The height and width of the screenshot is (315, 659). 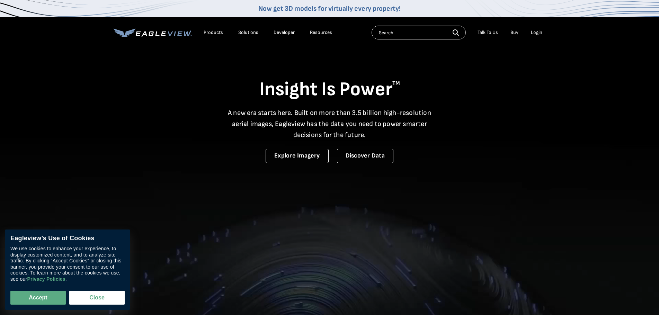 What do you see at coordinates (396, 83) in the screenshot?
I see `sup: TM` at bounding box center [396, 83].